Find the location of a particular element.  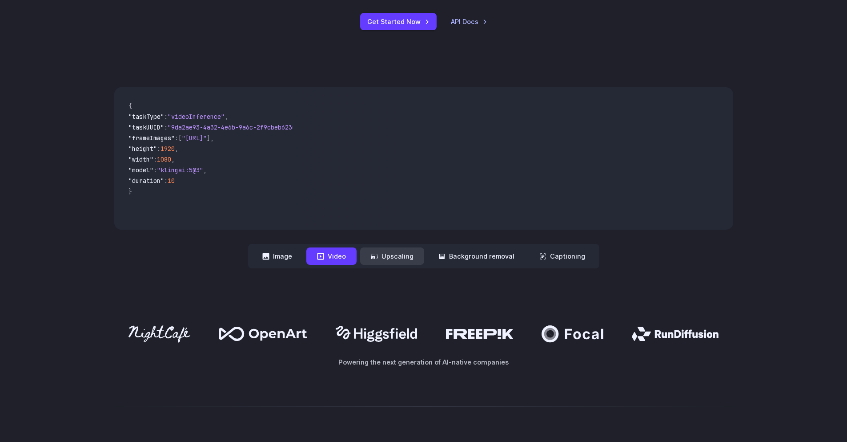

span: 10 is located at coordinates (171, 181).